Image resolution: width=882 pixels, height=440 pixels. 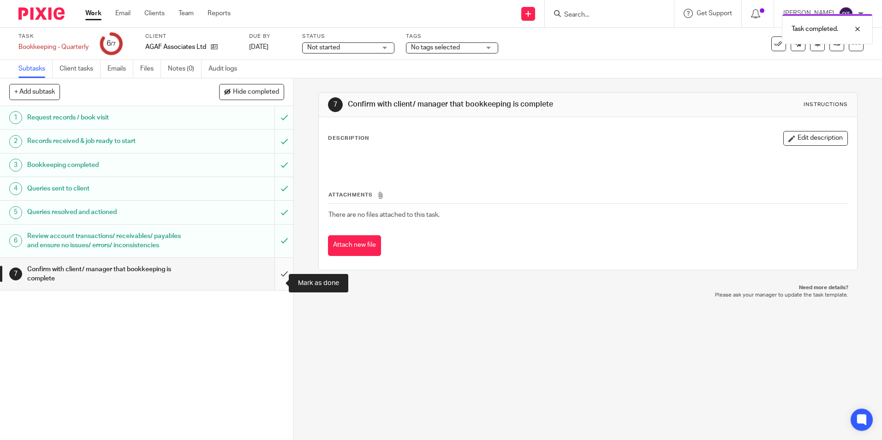 What do you see at coordinates (35, 92) in the screenshot?
I see `button: + Add subtask` at bounding box center [35, 92].